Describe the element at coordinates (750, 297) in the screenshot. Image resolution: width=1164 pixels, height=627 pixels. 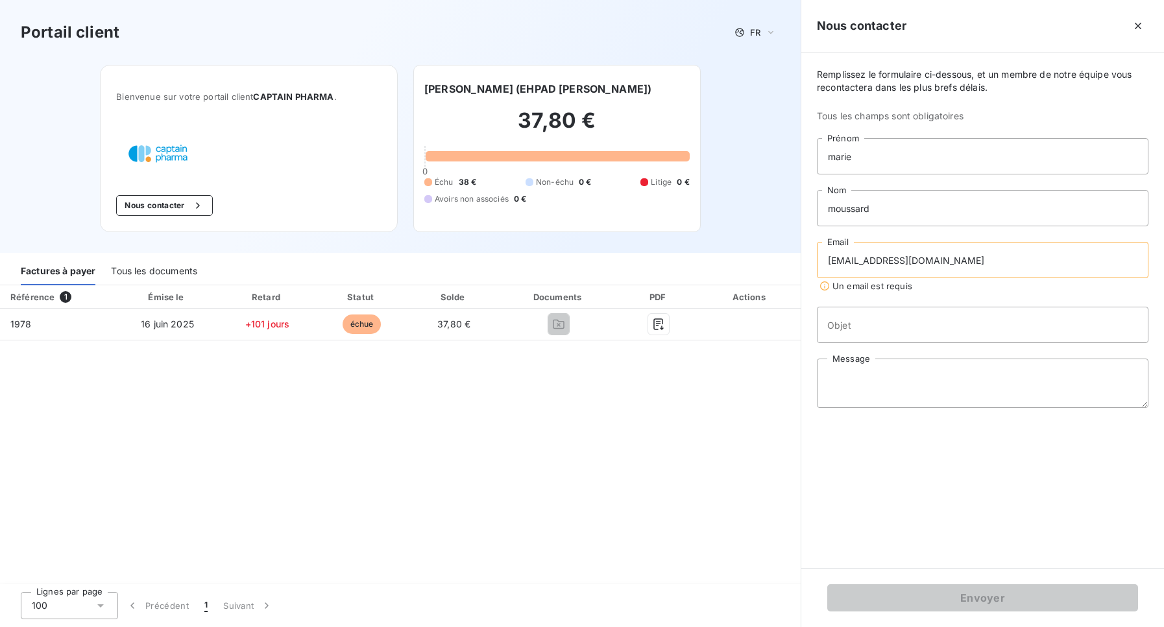
I see `div: Actions` at that location.